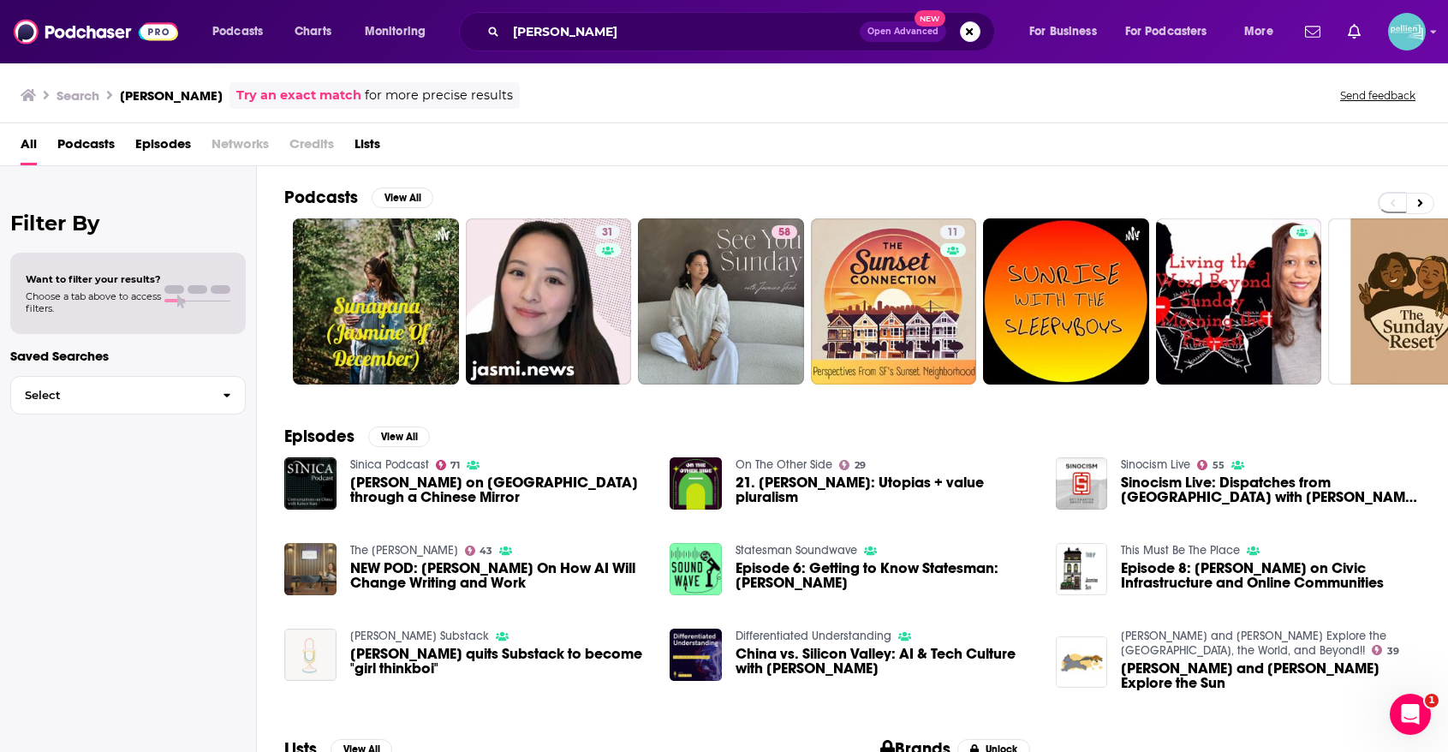  What do you see at coordinates (93, 302) in the screenshot?
I see `span: Choose a tab above to access filters.` at bounding box center [93, 302].